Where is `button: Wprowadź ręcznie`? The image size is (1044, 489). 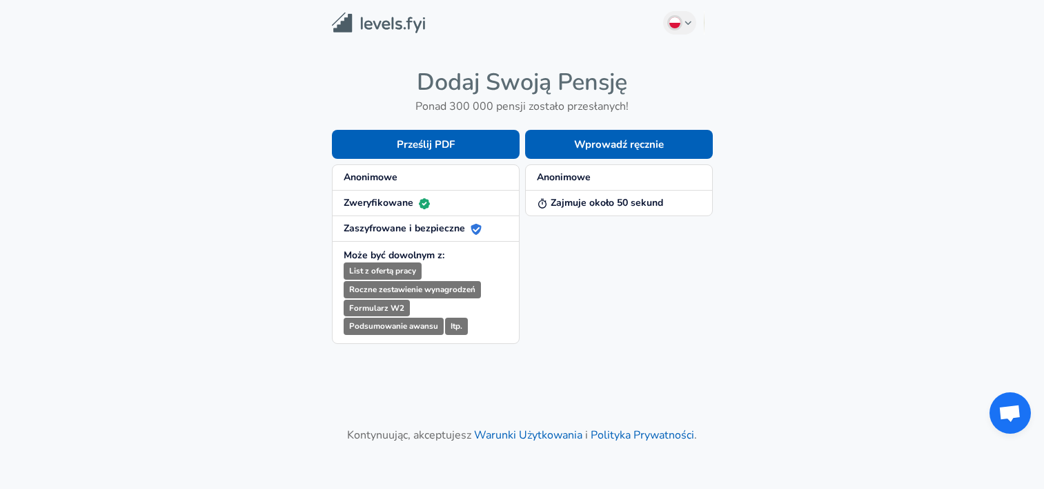 button: Wprowadź ręcznie is located at coordinates (619, 144).